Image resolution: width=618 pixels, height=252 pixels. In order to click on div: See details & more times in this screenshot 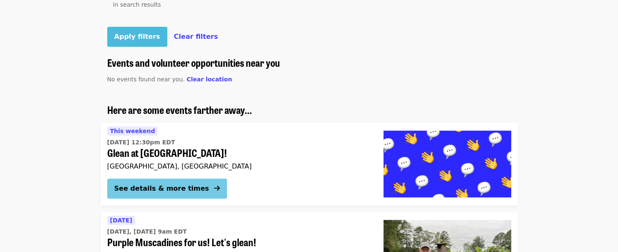, I will do `click(162, 189)`.